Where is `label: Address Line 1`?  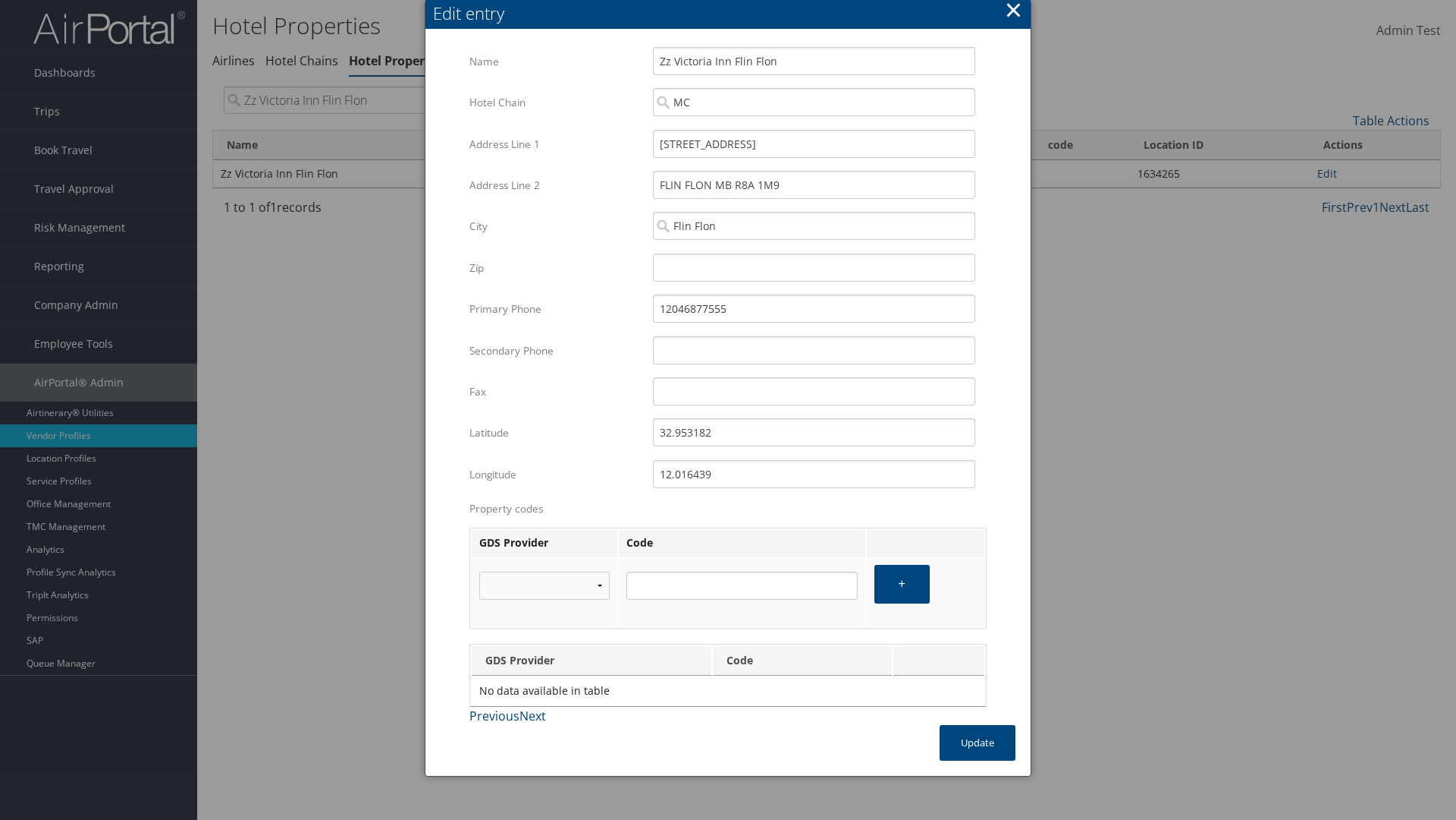 label: Address Line 1 is located at coordinates (555, 144).